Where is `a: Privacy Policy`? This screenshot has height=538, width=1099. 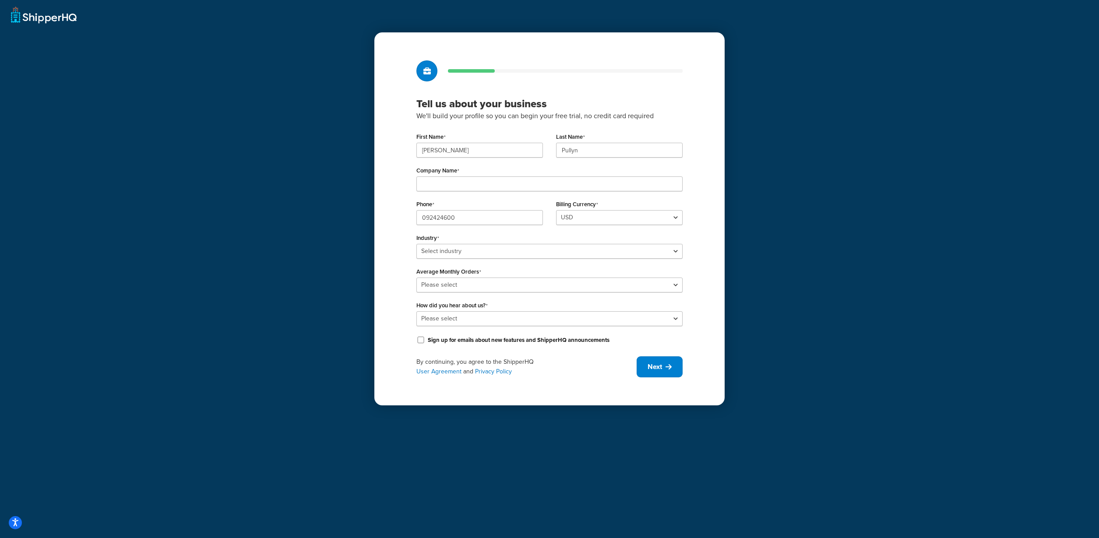
a: Privacy Policy is located at coordinates (493, 371).